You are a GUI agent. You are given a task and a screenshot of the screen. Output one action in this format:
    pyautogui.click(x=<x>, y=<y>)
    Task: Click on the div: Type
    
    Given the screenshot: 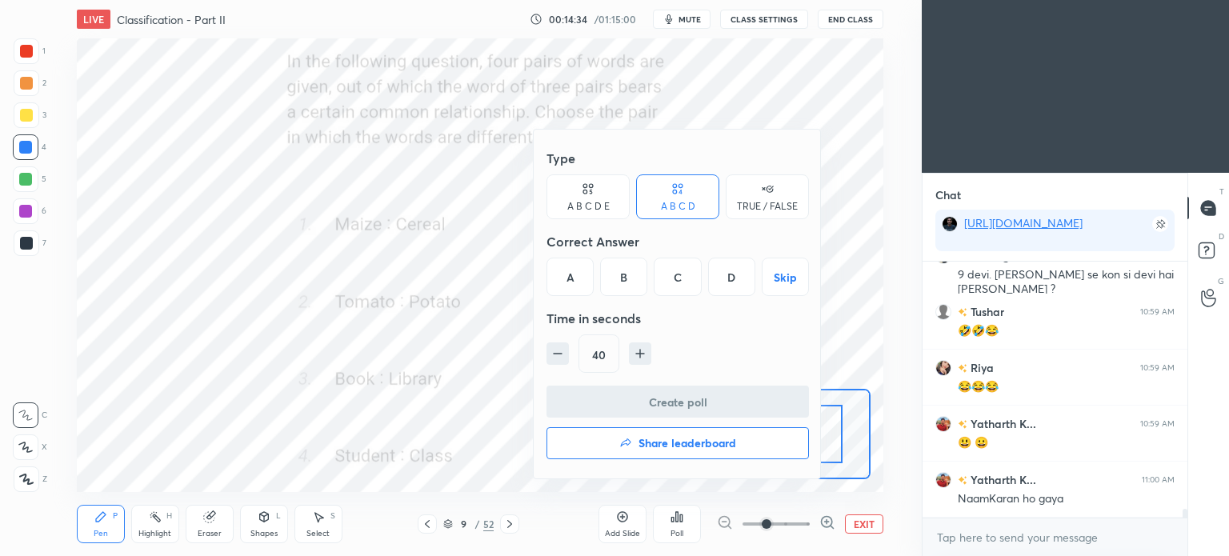 What is the action you would take?
    pyautogui.click(x=678, y=158)
    